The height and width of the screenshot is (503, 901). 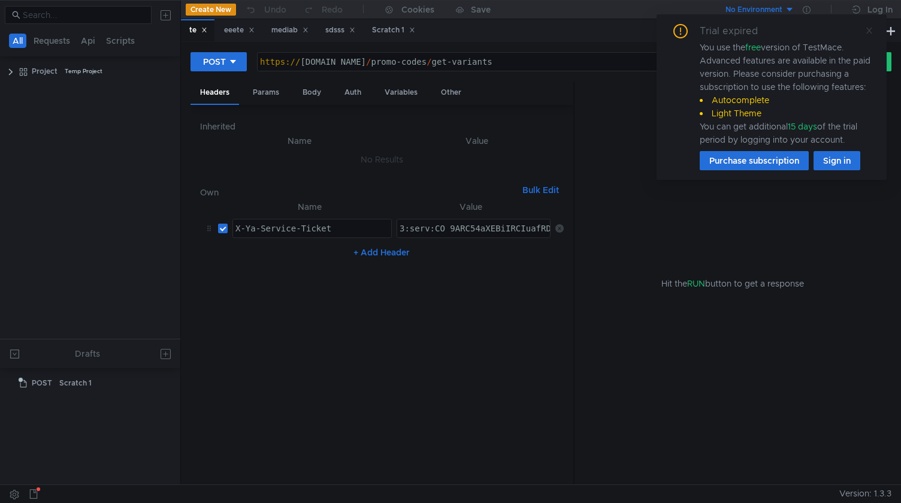 I want to click on input: Search..., so click(x=83, y=15).